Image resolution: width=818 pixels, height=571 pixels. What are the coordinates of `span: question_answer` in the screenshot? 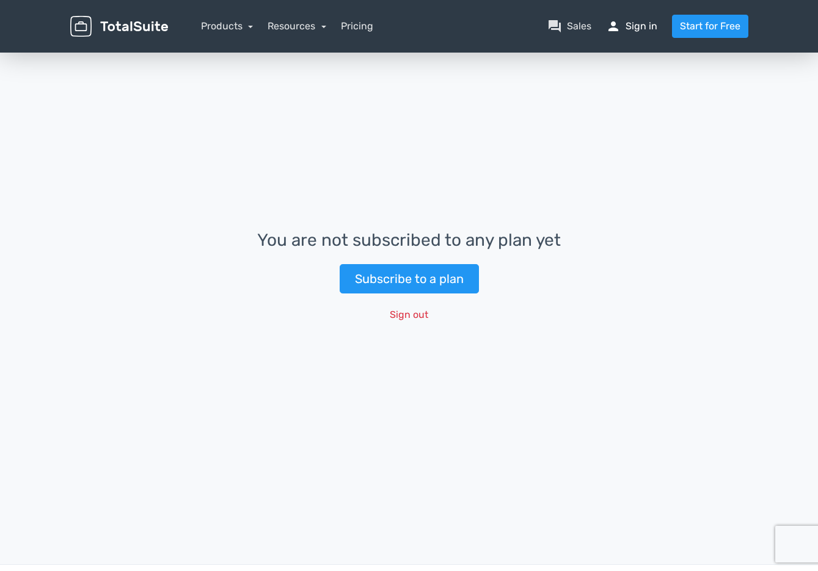 It's located at (555, 26).